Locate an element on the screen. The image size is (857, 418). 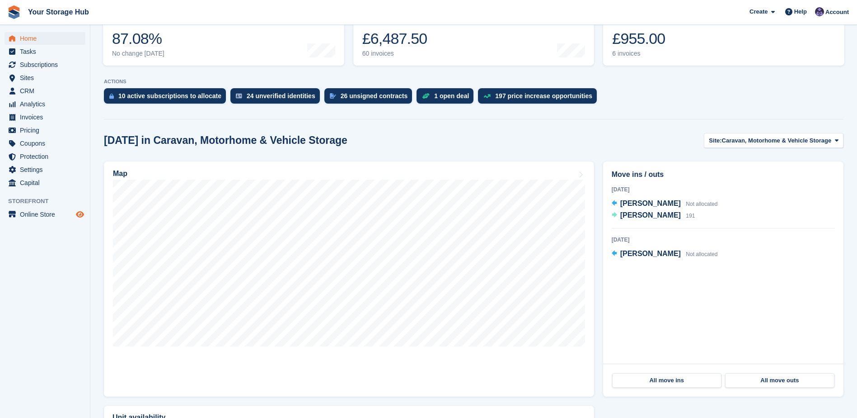
span: Analytics is located at coordinates (47, 104).